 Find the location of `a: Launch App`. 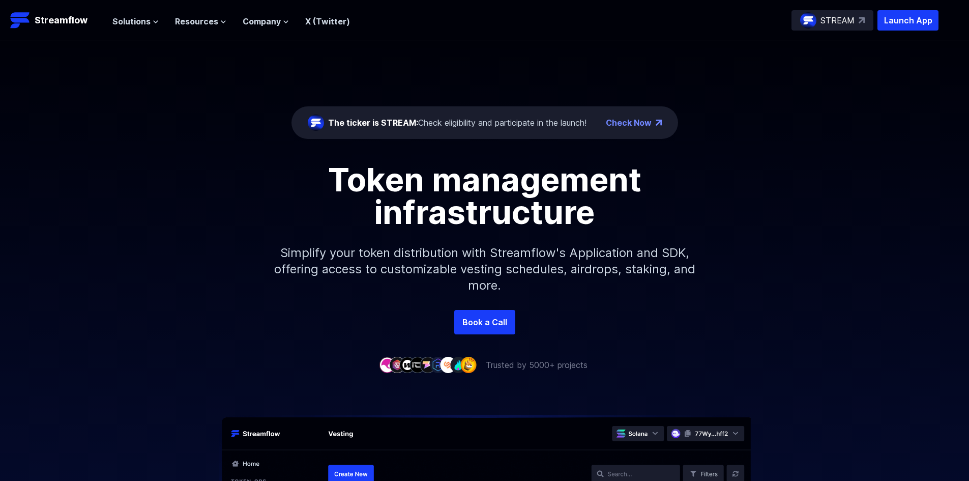

a: Launch App is located at coordinates (908, 20).